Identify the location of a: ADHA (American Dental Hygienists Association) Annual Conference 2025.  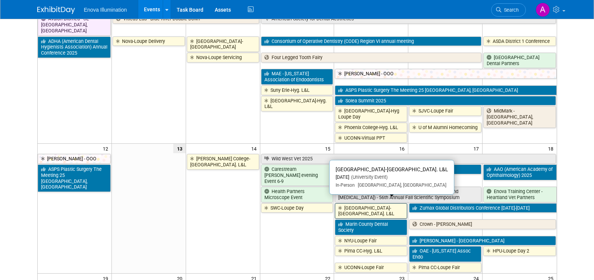
(74, 47).